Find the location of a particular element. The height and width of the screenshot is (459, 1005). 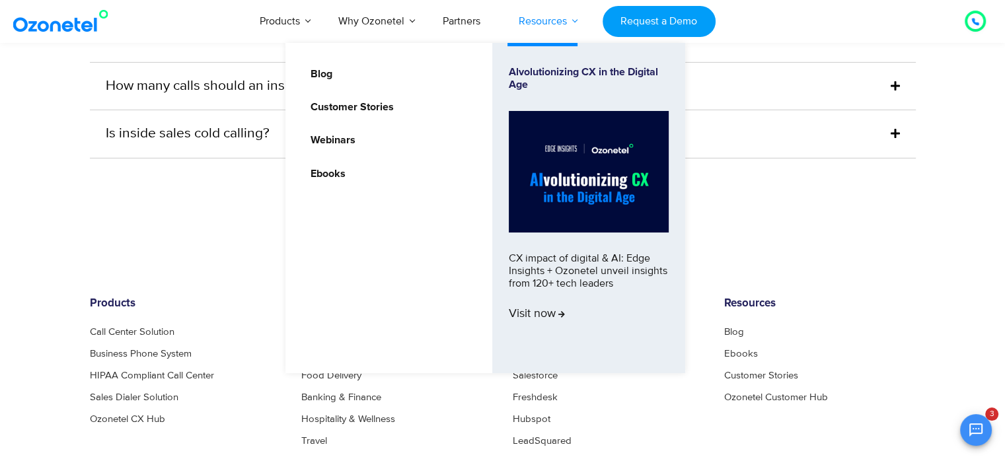

div: Is inside sales cold calling? is located at coordinates (503, 134).